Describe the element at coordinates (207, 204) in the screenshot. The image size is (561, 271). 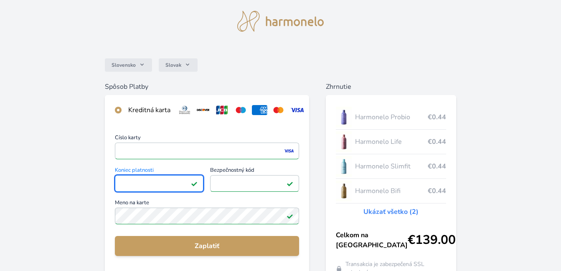
I see `span: Meno na karte` at that location.